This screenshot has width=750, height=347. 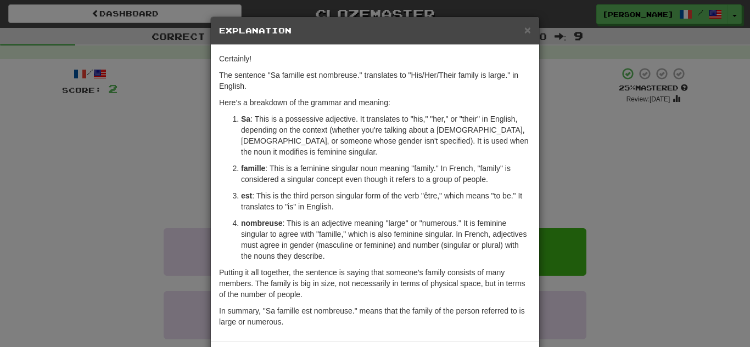 I want to click on p: The sentence "Sa famille est nombreuse." translates to "His/Her/Their family is large." in English., so click(x=375, y=81).